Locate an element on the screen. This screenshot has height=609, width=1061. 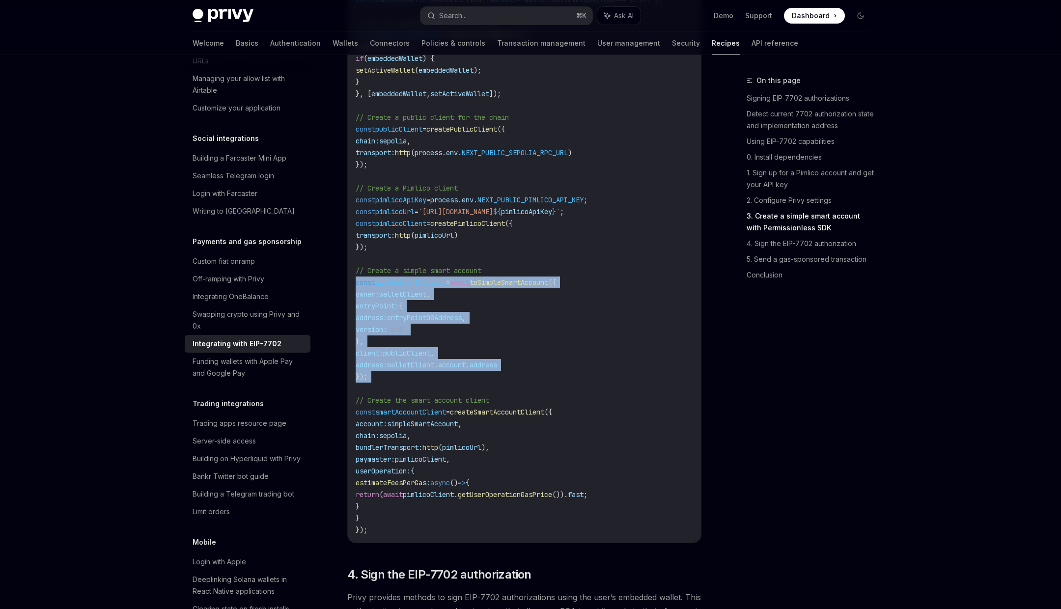
span: pimlicoApiKey is located at coordinates (527, 212).